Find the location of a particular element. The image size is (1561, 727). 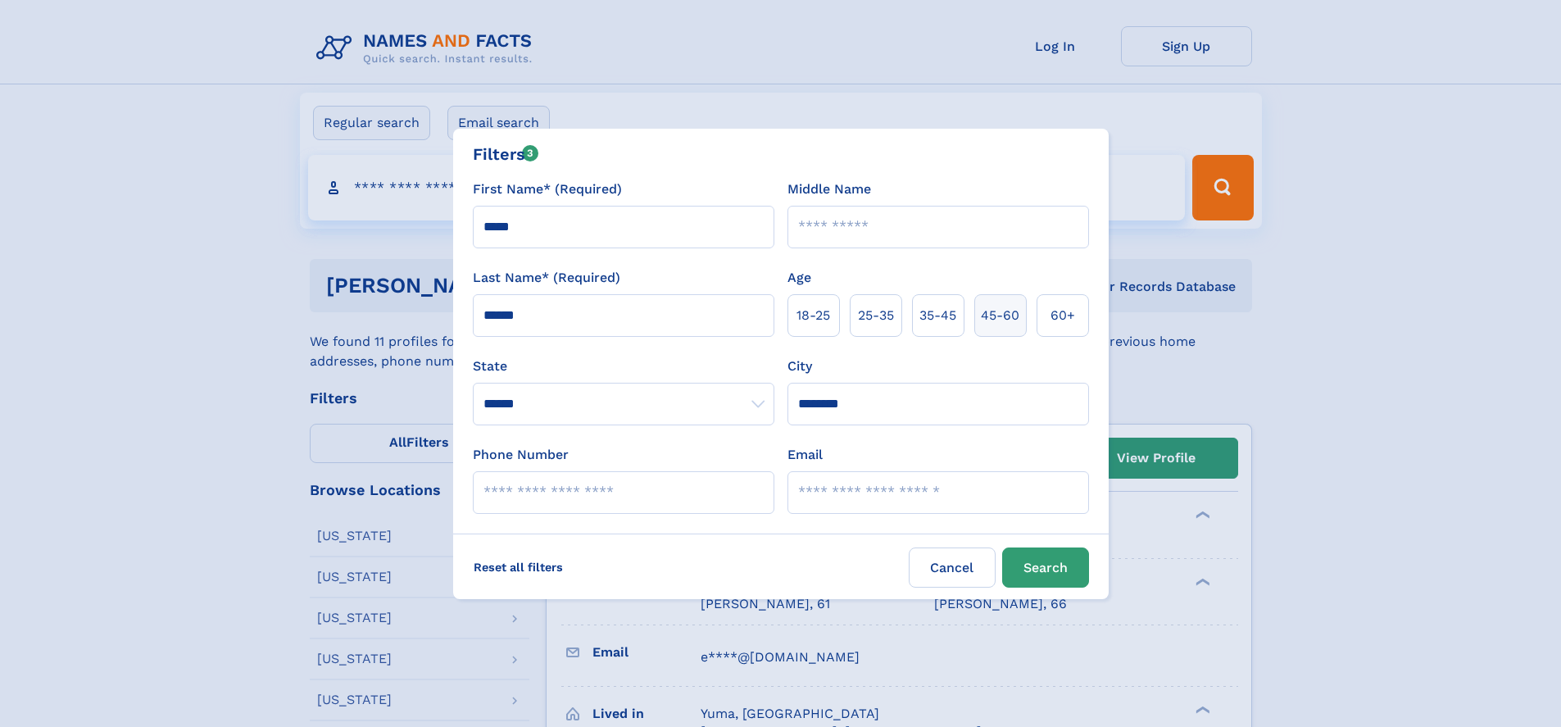

span: 45‑60 is located at coordinates (1000, 316).